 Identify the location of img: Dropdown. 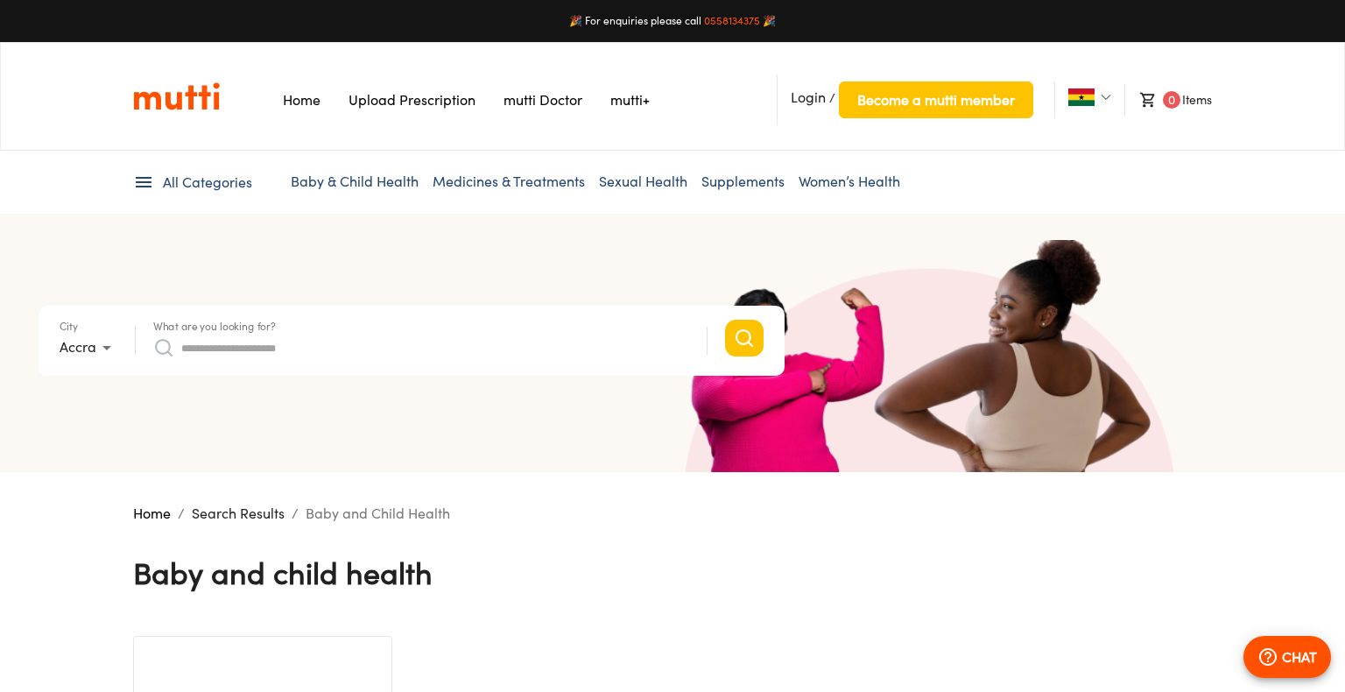
(1106, 97).